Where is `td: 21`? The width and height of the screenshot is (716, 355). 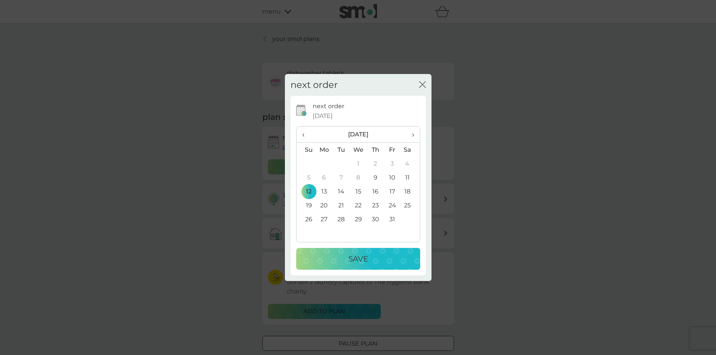
td: 21 is located at coordinates (341, 205).